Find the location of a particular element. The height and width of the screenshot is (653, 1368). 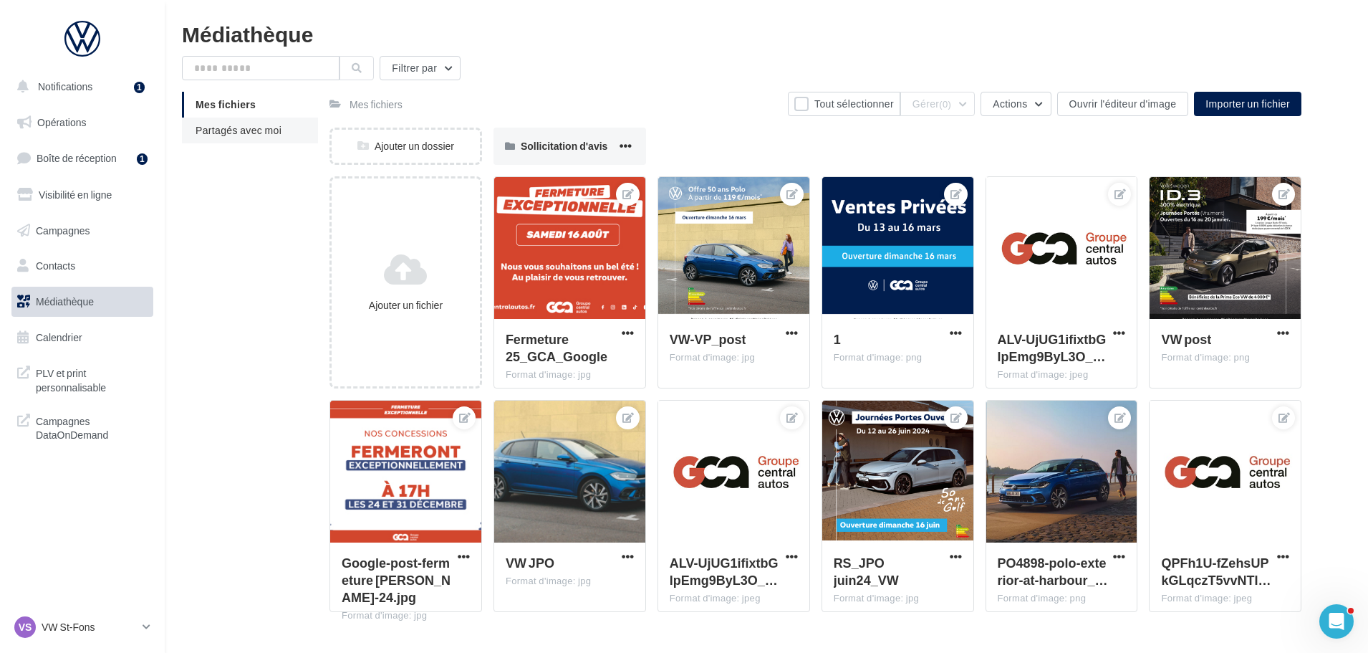

a: Visibilité en ligne is located at coordinates (82, 195).